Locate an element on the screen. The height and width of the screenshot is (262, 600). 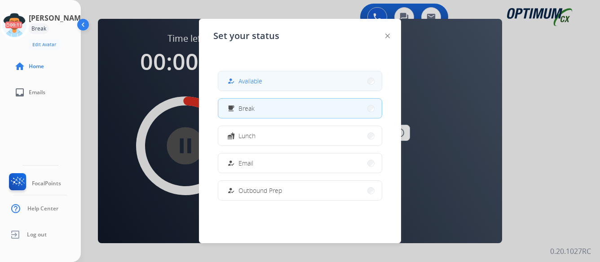
div: Break is located at coordinates (39, 29).